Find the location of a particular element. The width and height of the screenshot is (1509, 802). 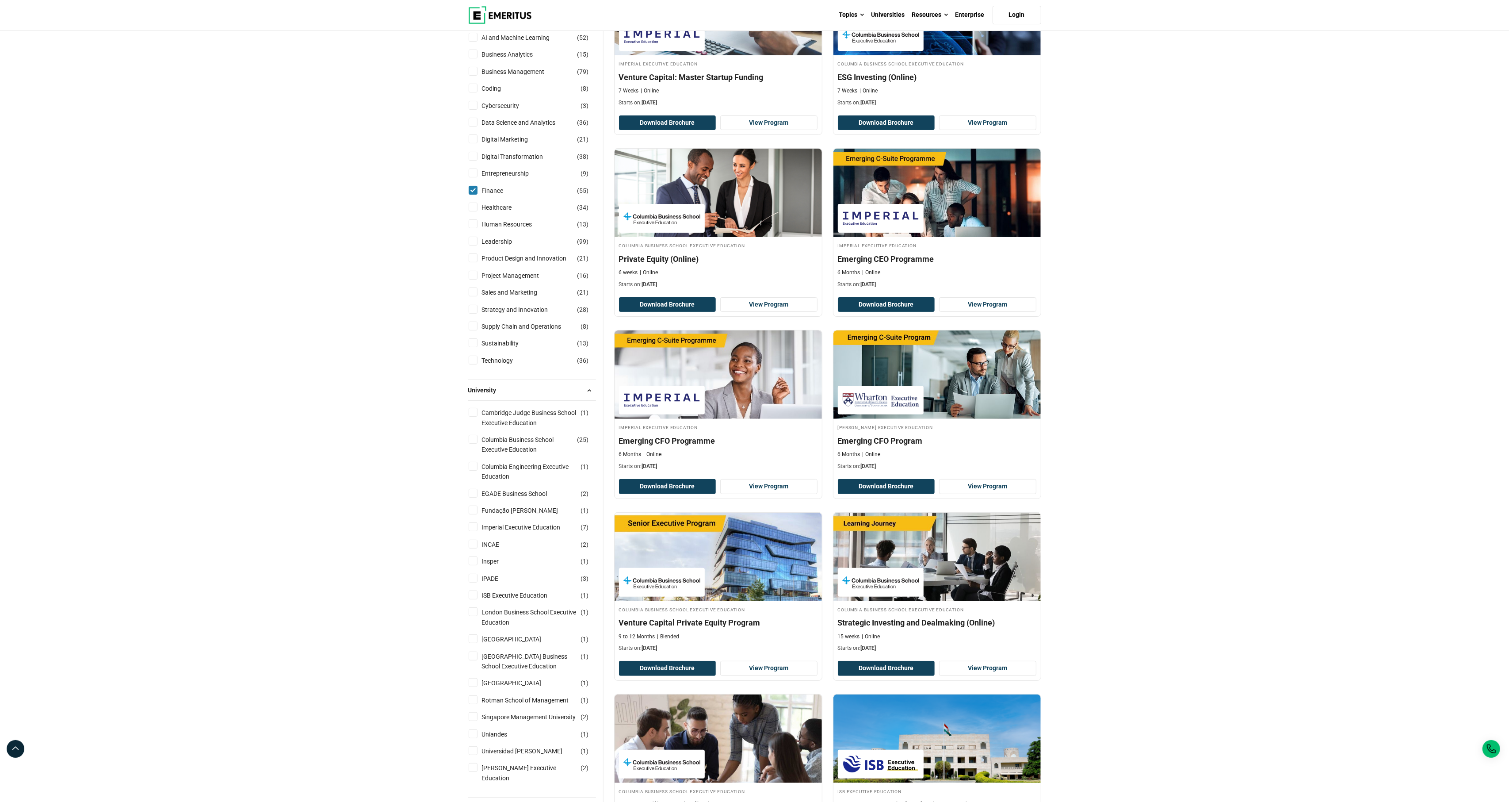

a: Login is located at coordinates (1017, 15).